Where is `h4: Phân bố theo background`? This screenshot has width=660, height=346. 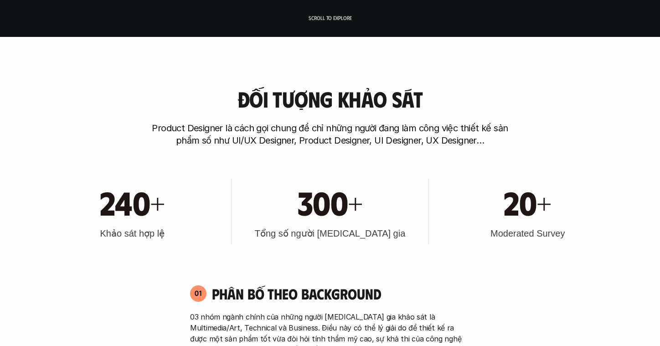
h4: Phân bố theo background is located at coordinates (341, 294).